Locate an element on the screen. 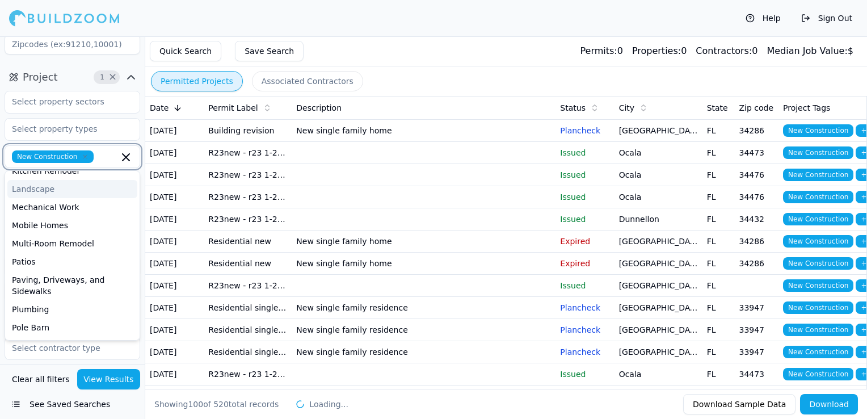  span: City is located at coordinates (626, 108).